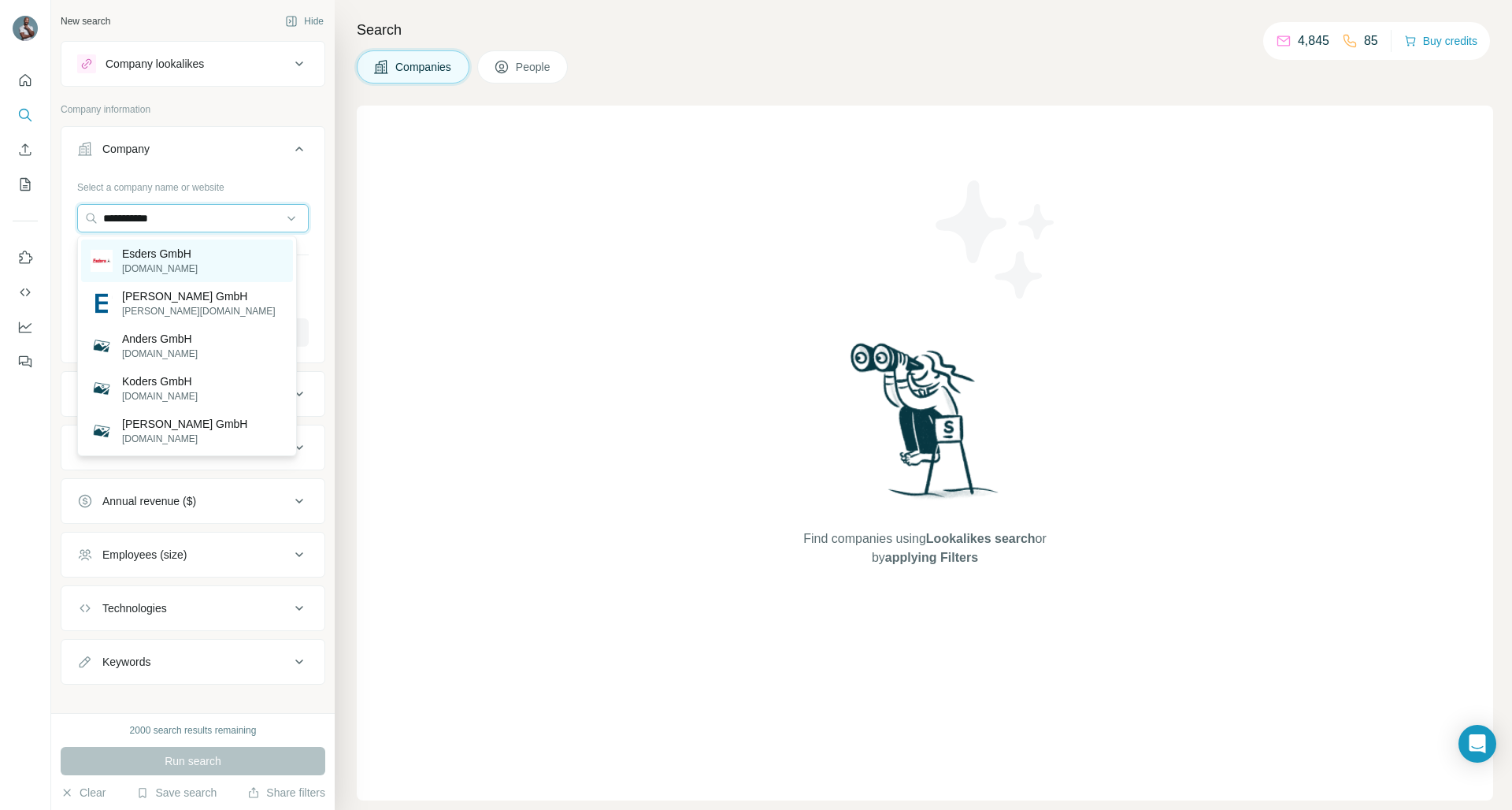 This screenshot has width=1512, height=810. Describe the element at coordinates (102, 431) in the screenshot. I see `img: Esser GmbH` at that location.